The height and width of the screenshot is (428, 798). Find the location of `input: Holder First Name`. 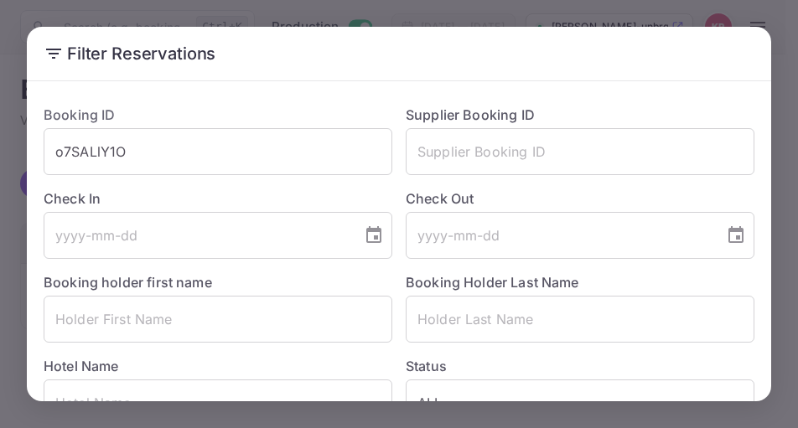

input: Holder First Name is located at coordinates (218, 319).